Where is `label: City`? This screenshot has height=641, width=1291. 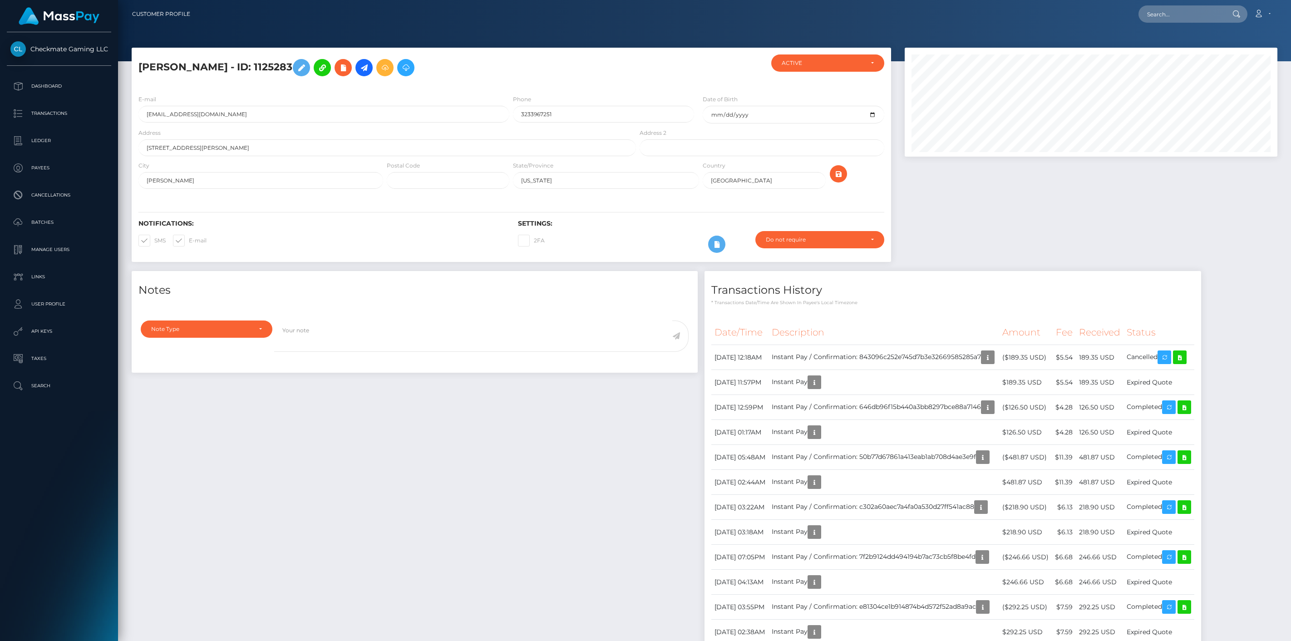 label: City is located at coordinates (144, 166).